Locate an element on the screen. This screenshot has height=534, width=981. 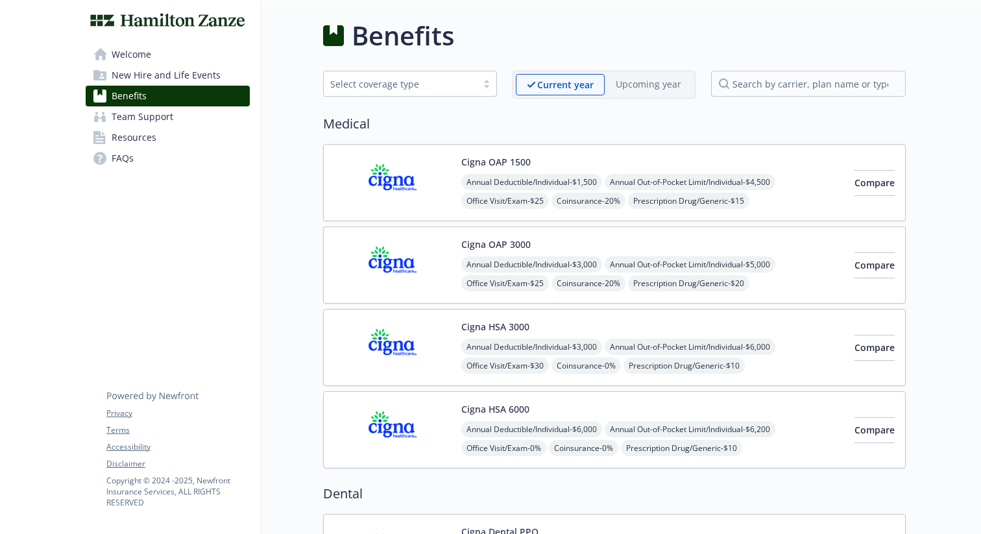
span: Benefits is located at coordinates (129, 96).